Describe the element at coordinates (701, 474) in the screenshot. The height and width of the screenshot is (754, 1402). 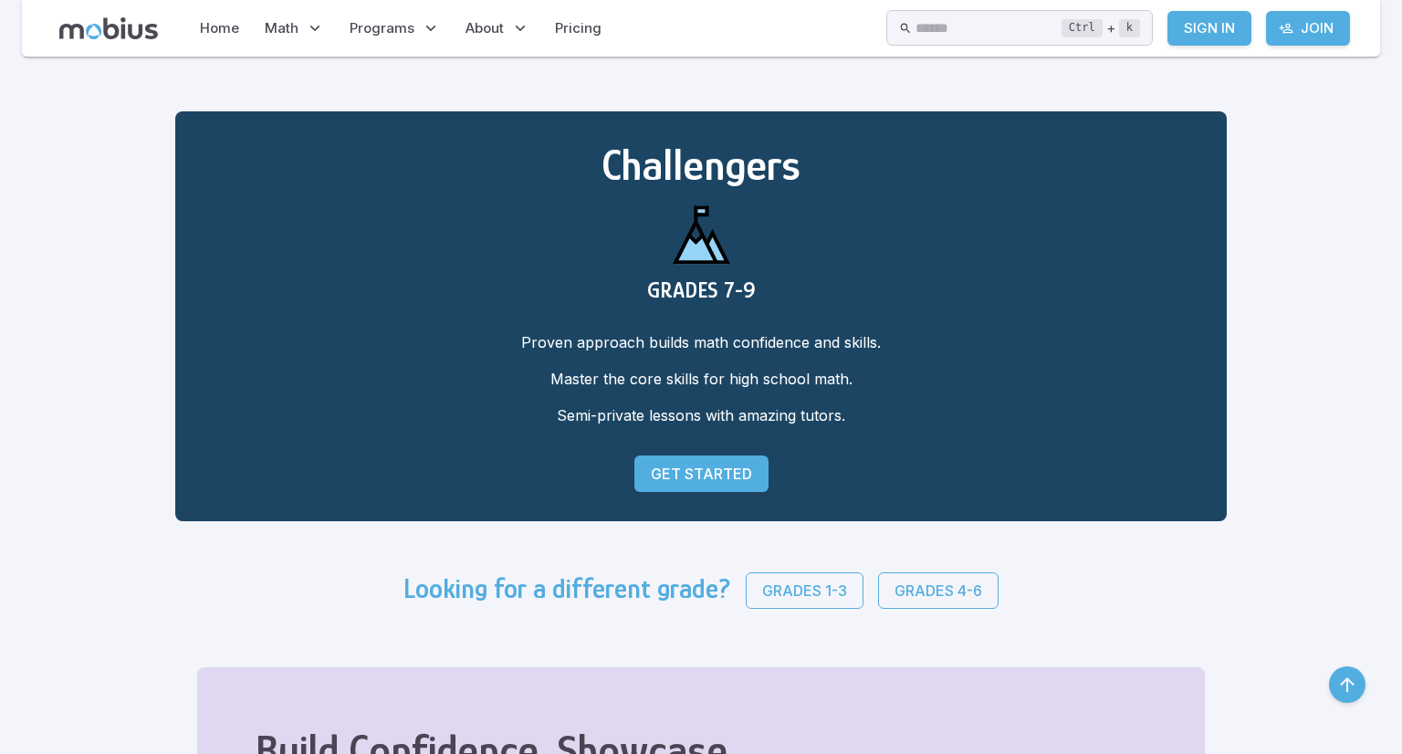
I see `a: Get Started` at that location.